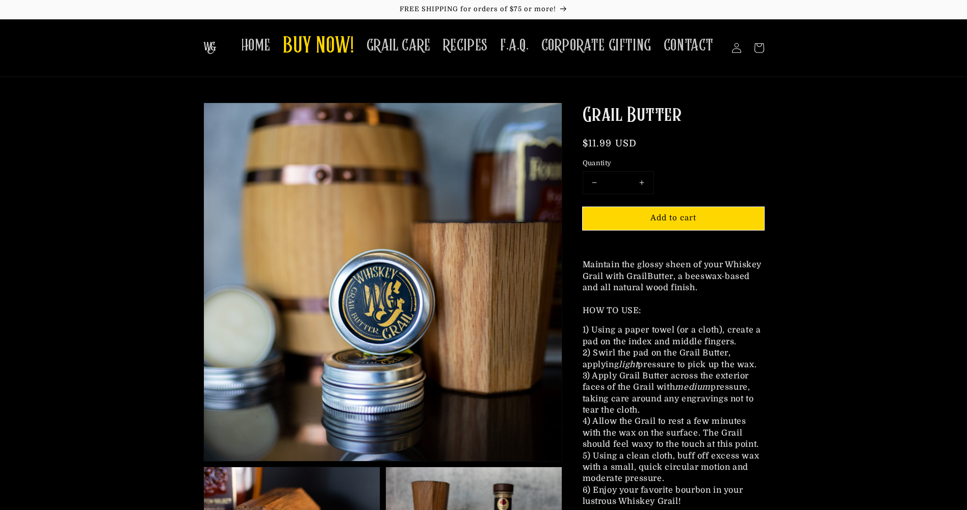 Image resolution: width=967 pixels, height=510 pixels. What do you see at coordinates (596, 45) in the screenshot?
I see `span: CORPORATE GIFTING` at bounding box center [596, 45].